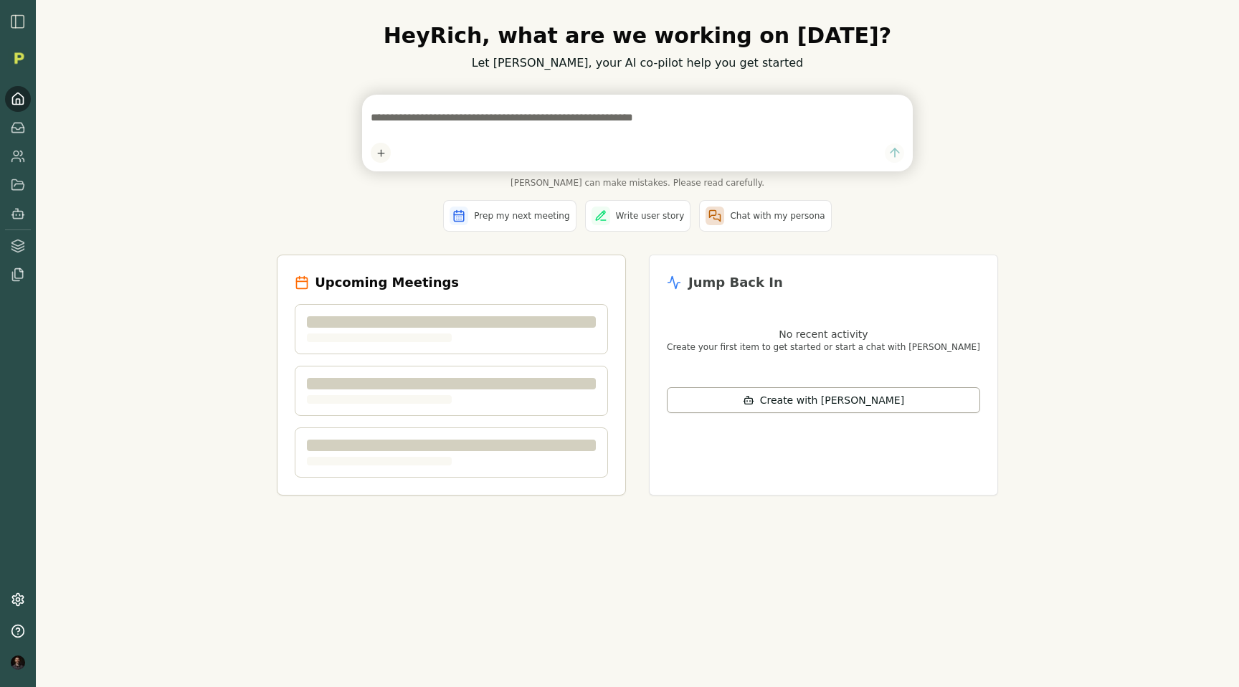 This screenshot has width=1239, height=687. What do you see at coordinates (509, 216) in the screenshot?
I see `button: Prep my next meeting` at bounding box center [509, 216].